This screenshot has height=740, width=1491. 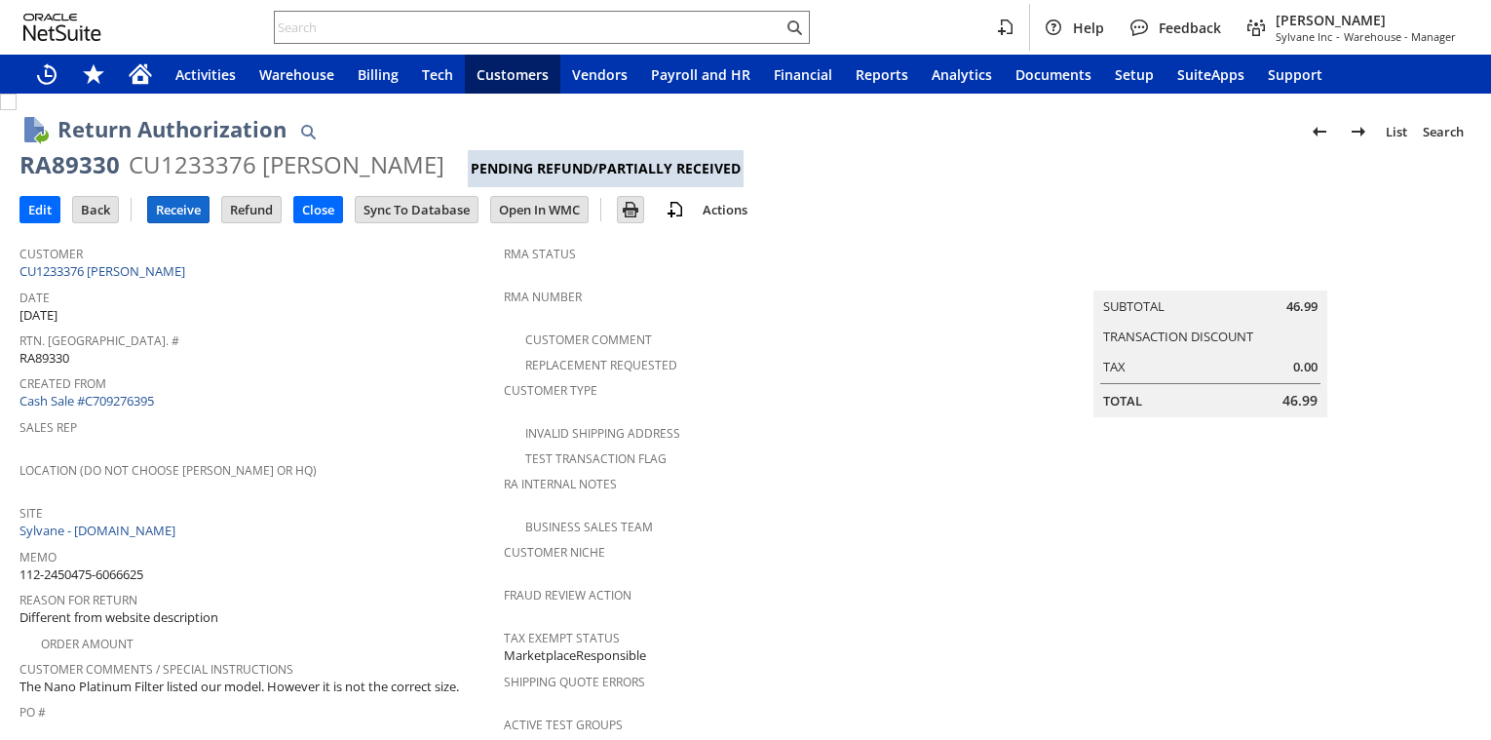 What do you see at coordinates (803, 74) in the screenshot?
I see `span: Financial` at bounding box center [803, 74].